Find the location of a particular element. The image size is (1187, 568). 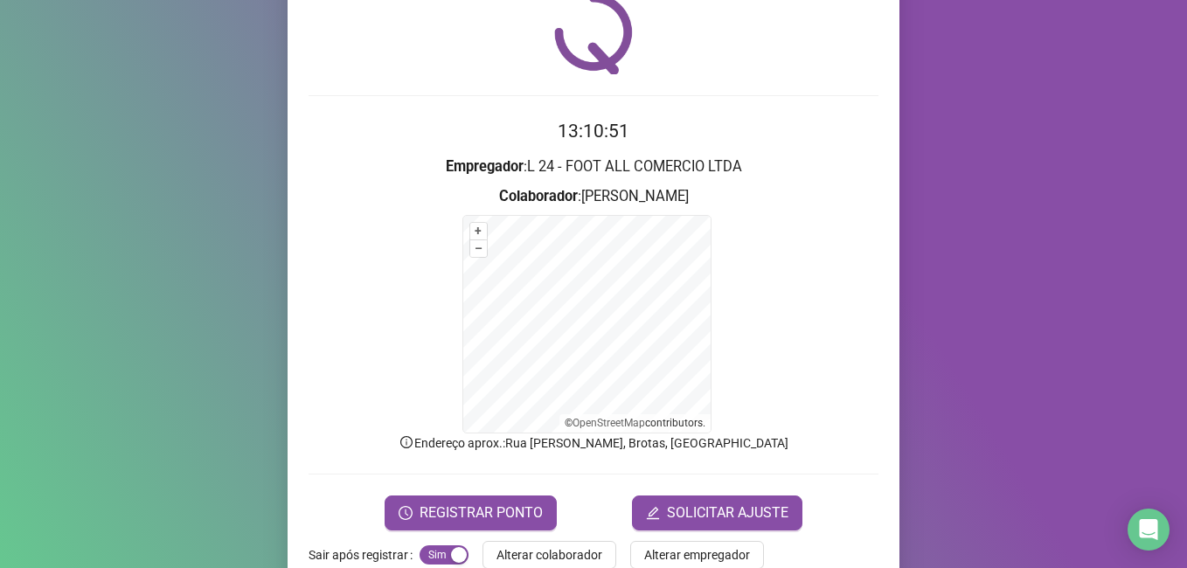

span: SOLICITAR AJUSTE is located at coordinates (727, 513).